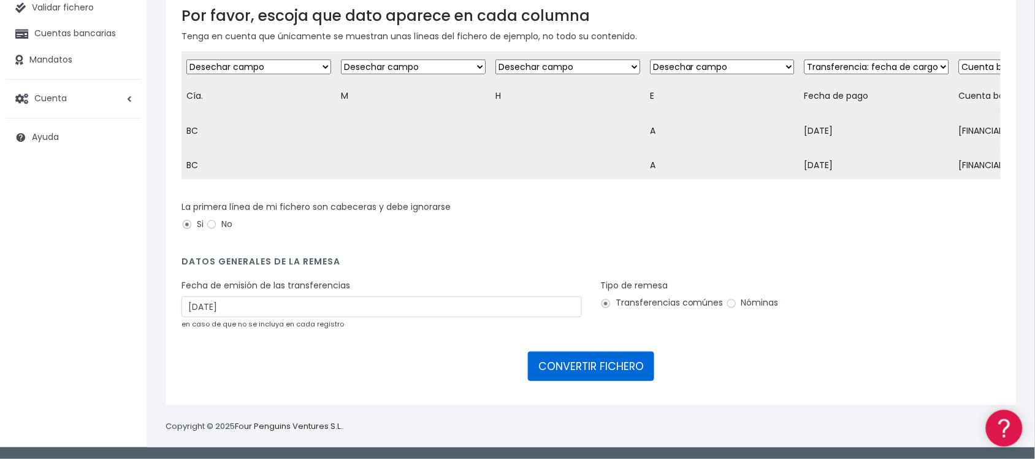 The height and width of the screenshot is (459, 1035). Describe the element at coordinates (413, 96) in the screenshot. I see `td: M` at that location.